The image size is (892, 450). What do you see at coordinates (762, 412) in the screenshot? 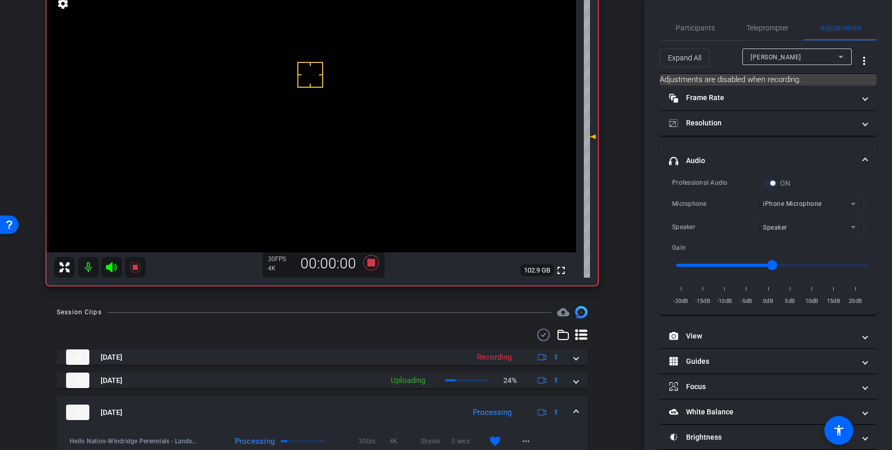
I see `mat-panel-title: White Balance` at bounding box center [762, 412].